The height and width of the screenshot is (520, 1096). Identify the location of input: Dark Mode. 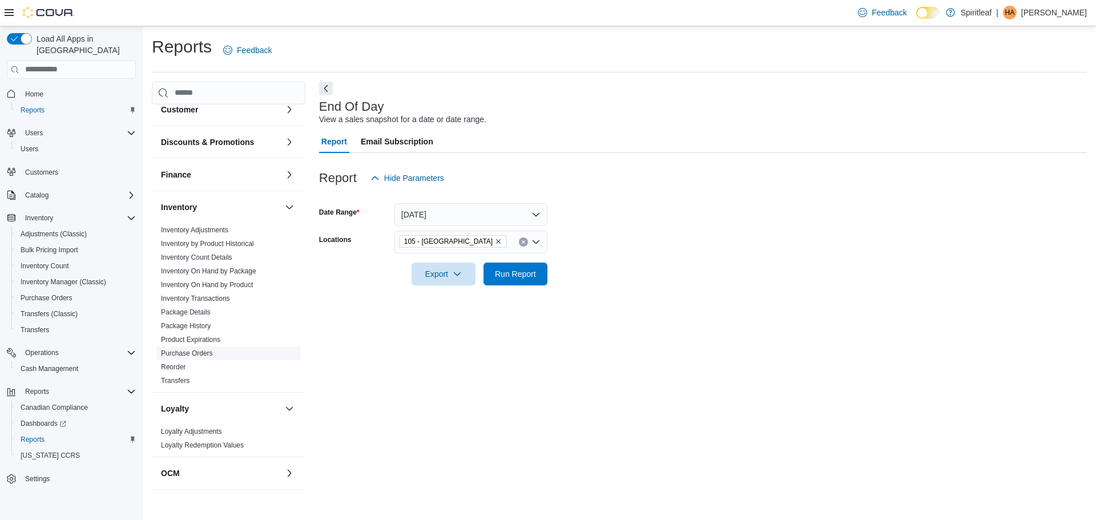
(928, 13).